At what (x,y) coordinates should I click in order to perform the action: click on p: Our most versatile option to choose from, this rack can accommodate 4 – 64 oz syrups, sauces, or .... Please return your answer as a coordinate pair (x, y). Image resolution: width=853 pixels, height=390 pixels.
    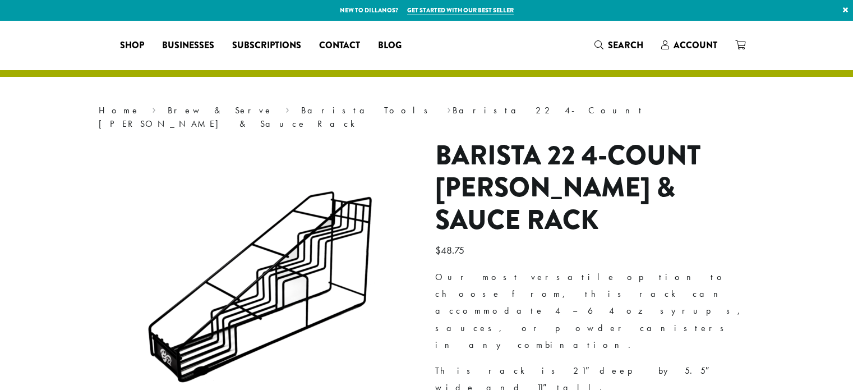
    Looking at the image, I should click on (595, 311).